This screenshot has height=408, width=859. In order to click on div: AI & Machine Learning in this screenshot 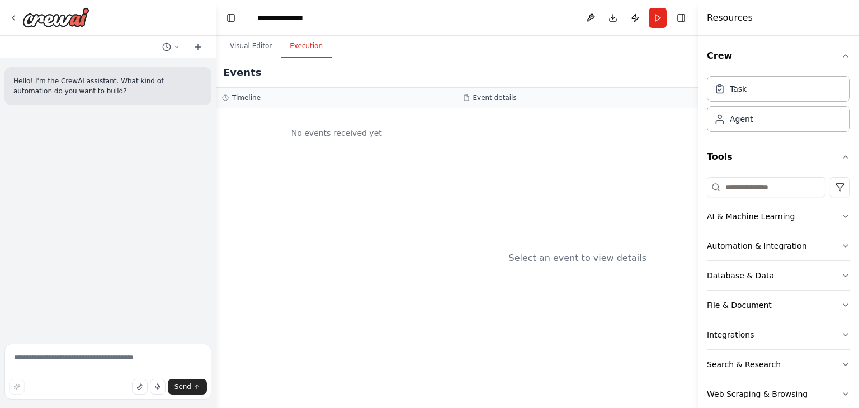, I will do `click(750, 216)`.